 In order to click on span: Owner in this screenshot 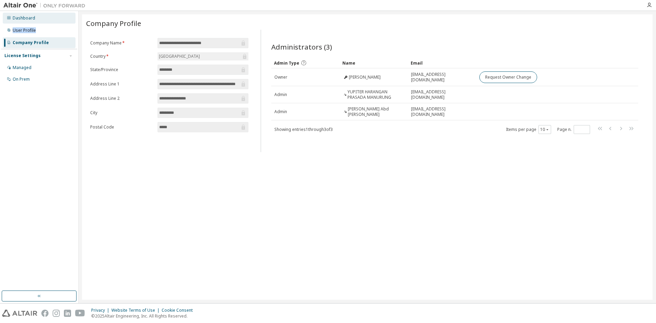, I will do `click(281, 77)`.